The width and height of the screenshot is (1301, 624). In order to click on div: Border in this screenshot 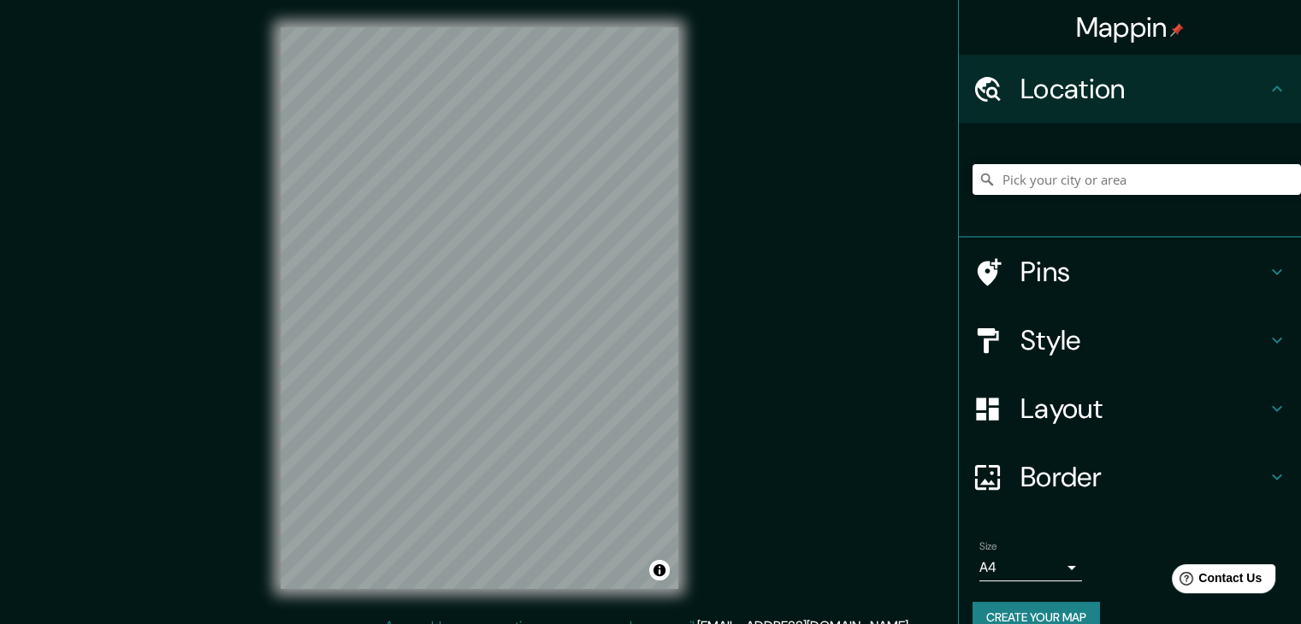, I will do `click(1130, 477)`.